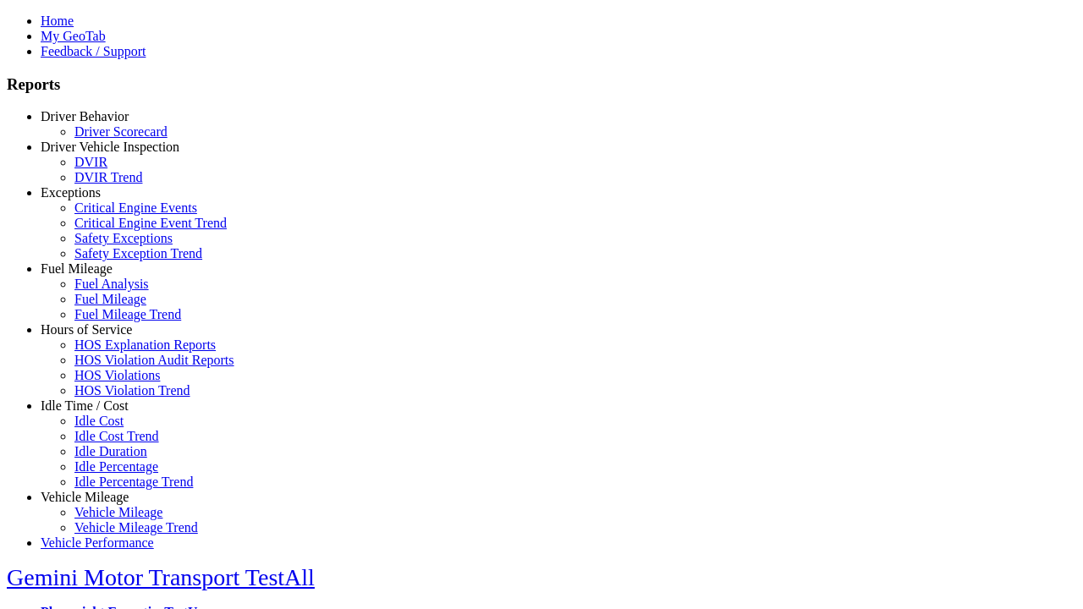 The image size is (1083, 609). I want to click on a: Safety Exceptions, so click(124, 238).